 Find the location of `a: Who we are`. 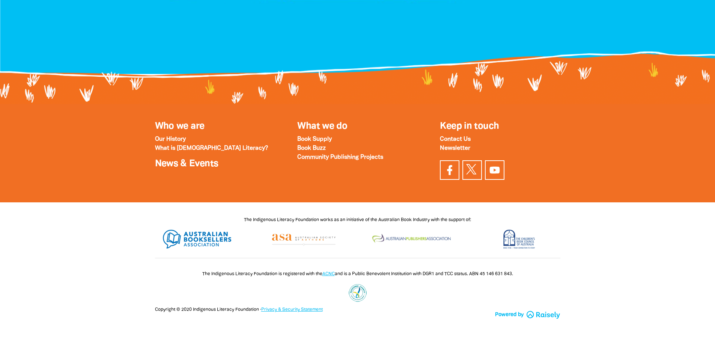

a: Who we are is located at coordinates (180, 126).